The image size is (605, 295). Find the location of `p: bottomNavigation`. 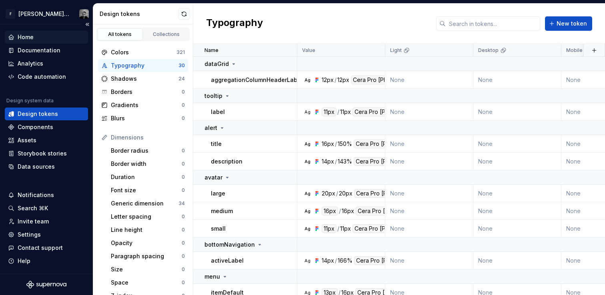

p: bottomNavigation is located at coordinates (230, 245).